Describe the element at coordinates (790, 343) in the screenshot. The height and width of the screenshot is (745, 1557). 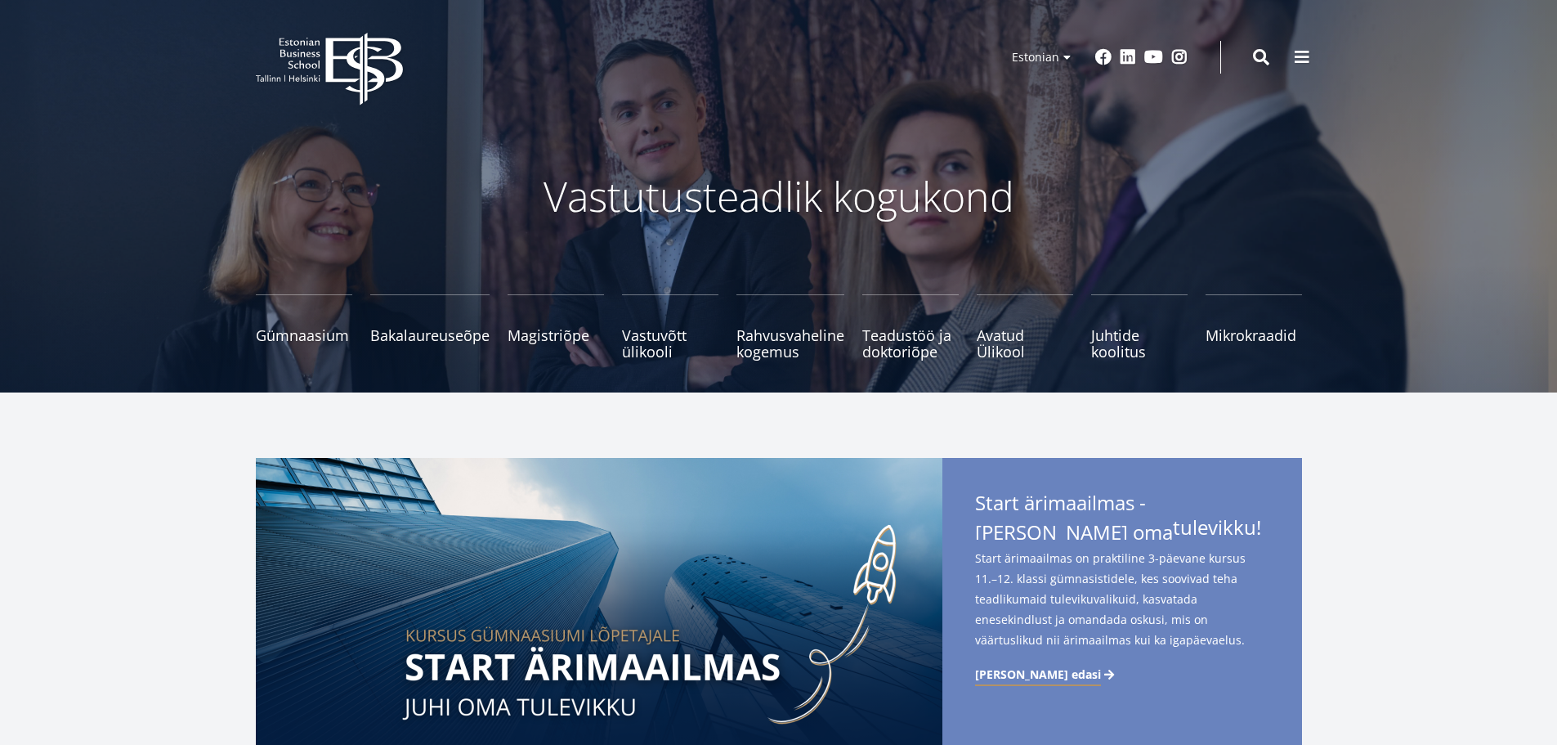
I see `span: Rahvusvaheline kogemus` at that location.